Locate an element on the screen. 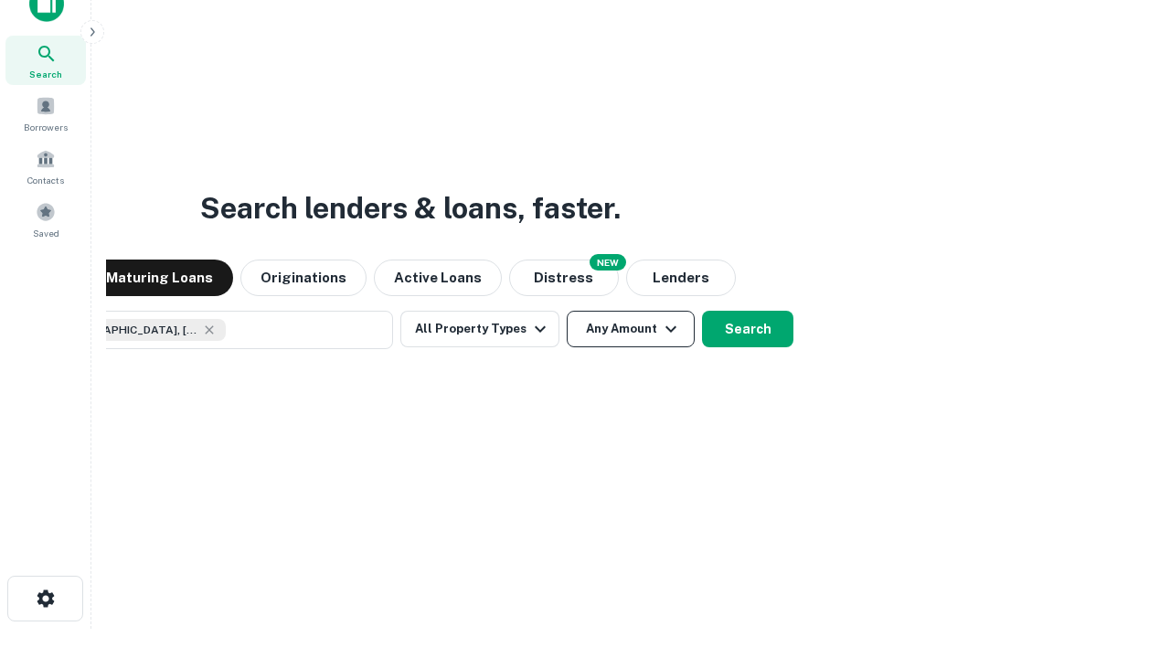 The image size is (1170, 658). span: Borrowers is located at coordinates (46, 127).